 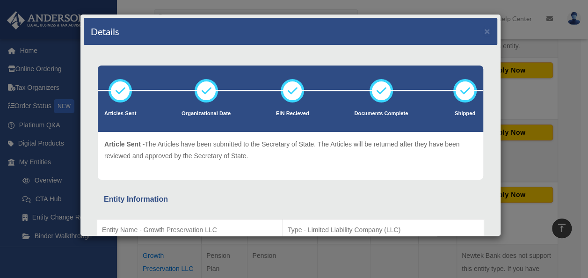 What do you see at coordinates (383, 230) in the screenshot?
I see `p: Type - Limited Liability Company (LLC)` at bounding box center [383, 230].